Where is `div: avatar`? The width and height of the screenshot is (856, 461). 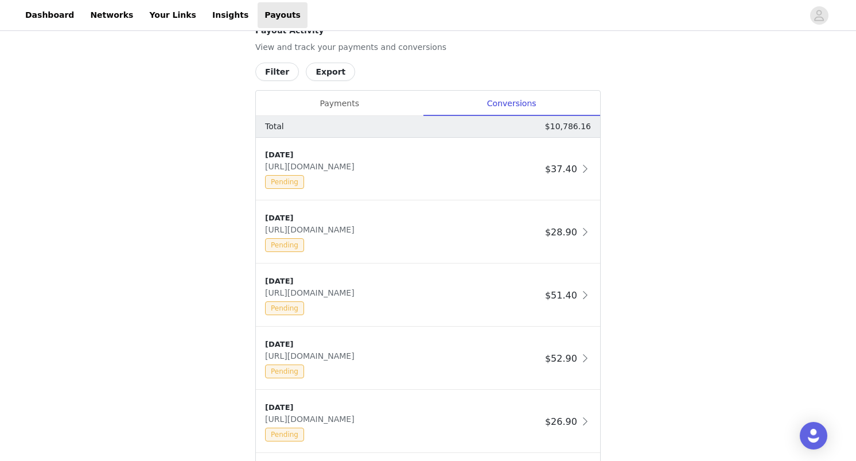
div: avatar is located at coordinates (819, 15).